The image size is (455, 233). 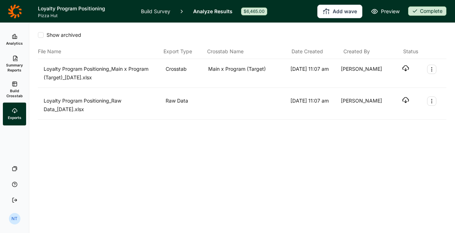 What do you see at coordinates (62, 35) in the screenshot?
I see `span: Show archived` at bounding box center [62, 35].